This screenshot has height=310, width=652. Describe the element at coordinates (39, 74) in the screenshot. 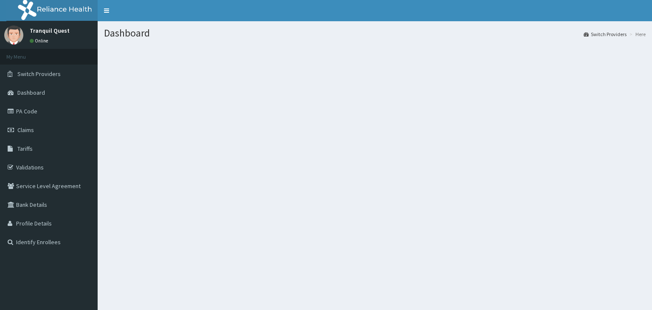

I see `span: Switch Providers` at that location.